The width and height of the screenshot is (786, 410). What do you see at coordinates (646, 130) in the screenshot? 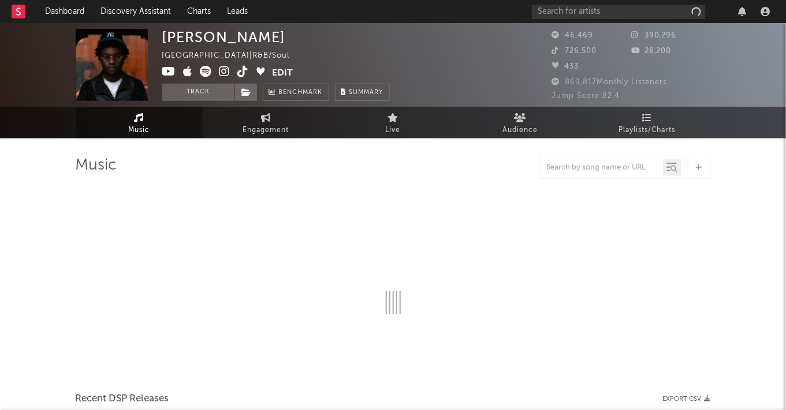
I see `span: Playlists/Charts` at bounding box center [646, 130].